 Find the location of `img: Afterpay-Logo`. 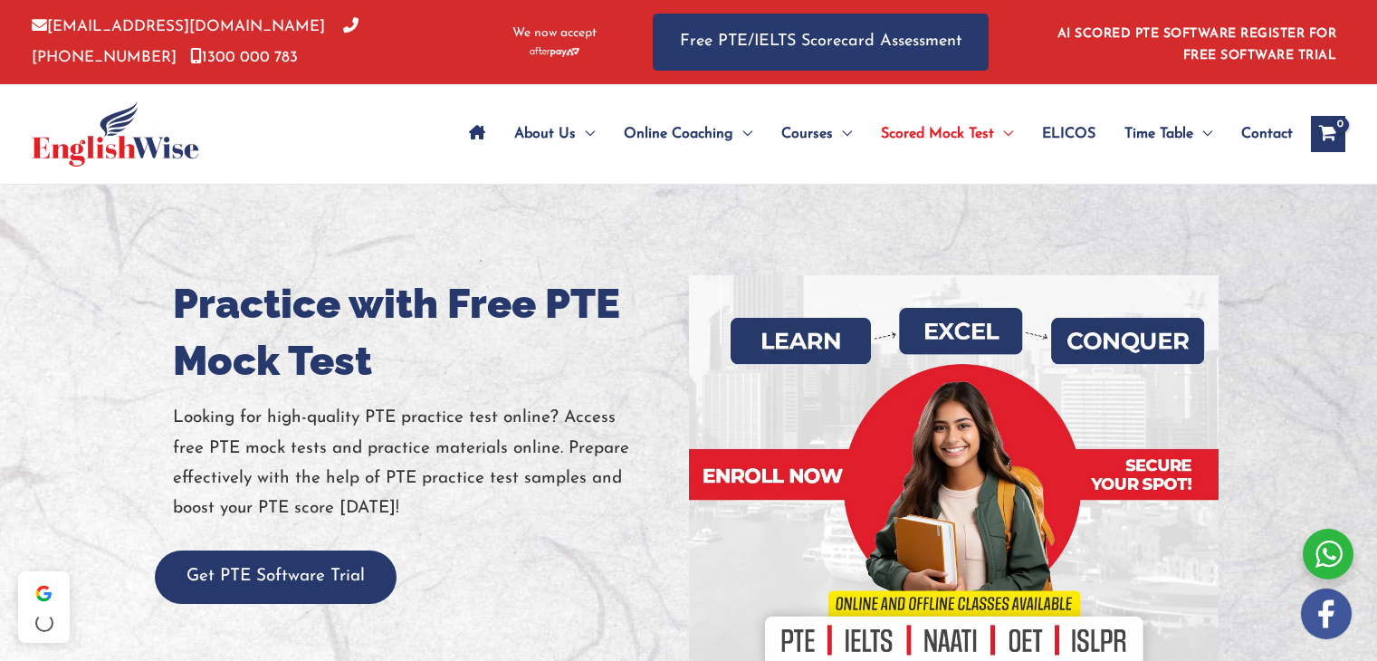

img: Afterpay-Logo is located at coordinates (554, 52).